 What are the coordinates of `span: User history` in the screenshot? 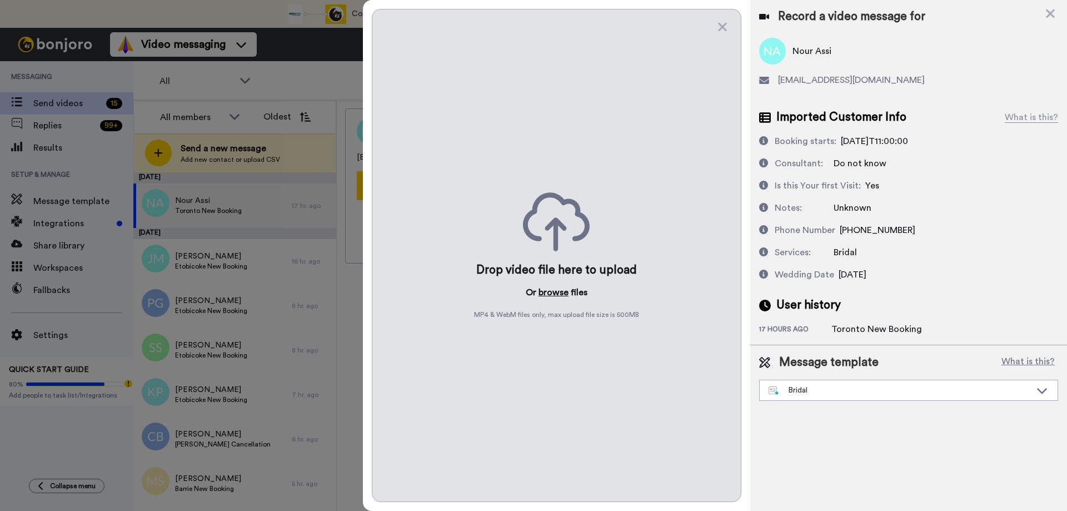 It's located at (808, 305).